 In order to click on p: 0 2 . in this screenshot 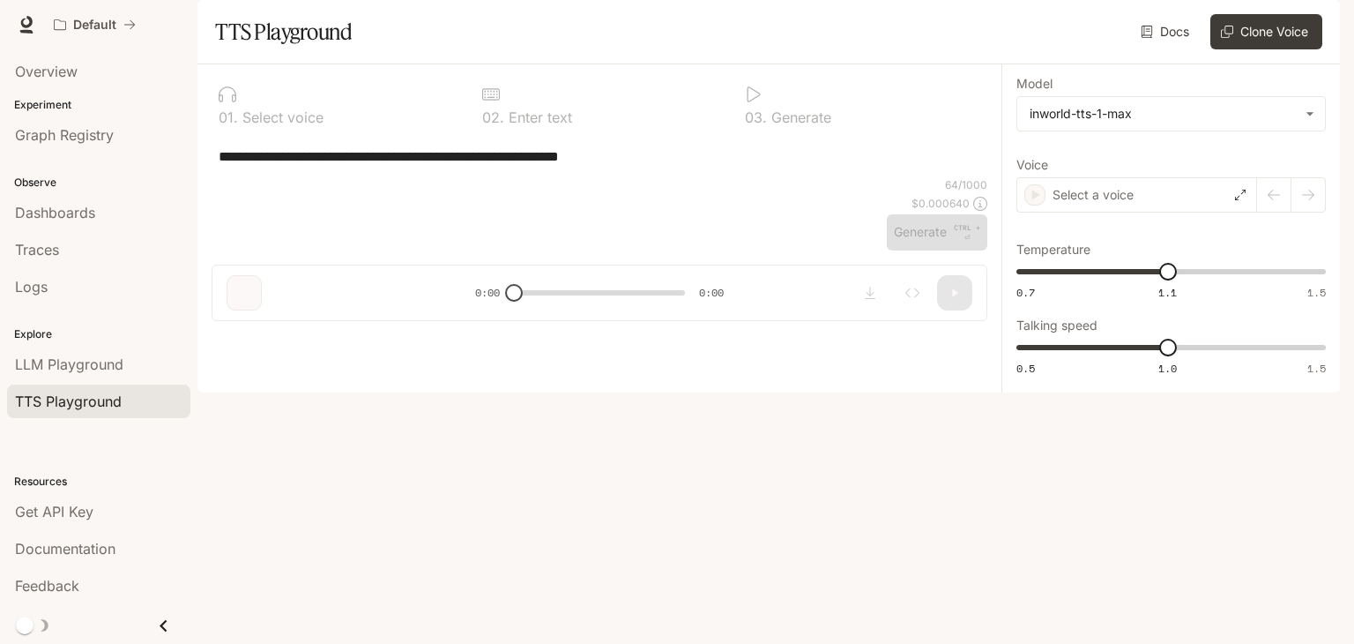, I will do `click(493, 117)`.